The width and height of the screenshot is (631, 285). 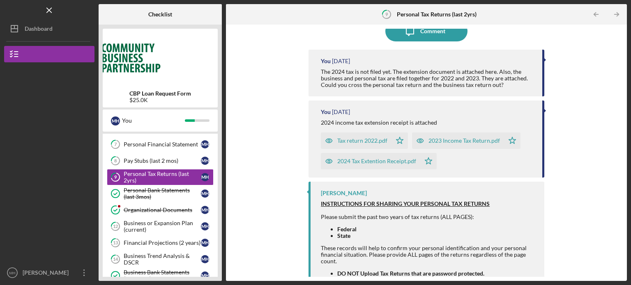 I want to click on div: Comment, so click(x=432, y=31).